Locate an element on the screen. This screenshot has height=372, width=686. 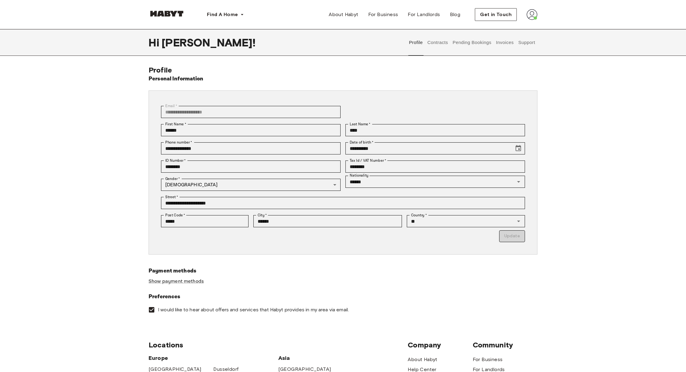
button: Support is located at coordinates (526, 43).